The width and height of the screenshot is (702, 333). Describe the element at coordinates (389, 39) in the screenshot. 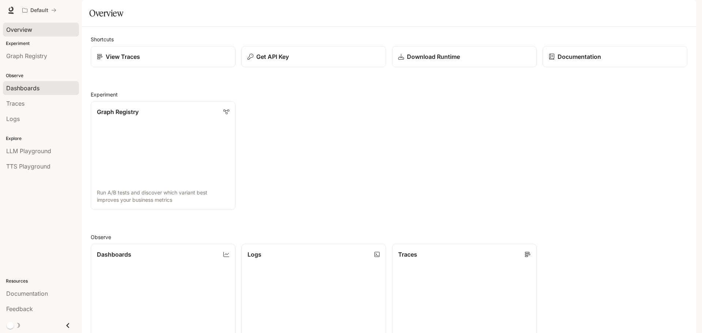

I see `h2: Shortcuts` at that location.